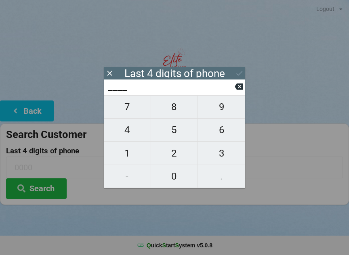 Image resolution: width=349 pixels, height=255 pixels. Describe the element at coordinates (174, 73) in the screenshot. I see `div: Last 4 digits of phone` at that location.